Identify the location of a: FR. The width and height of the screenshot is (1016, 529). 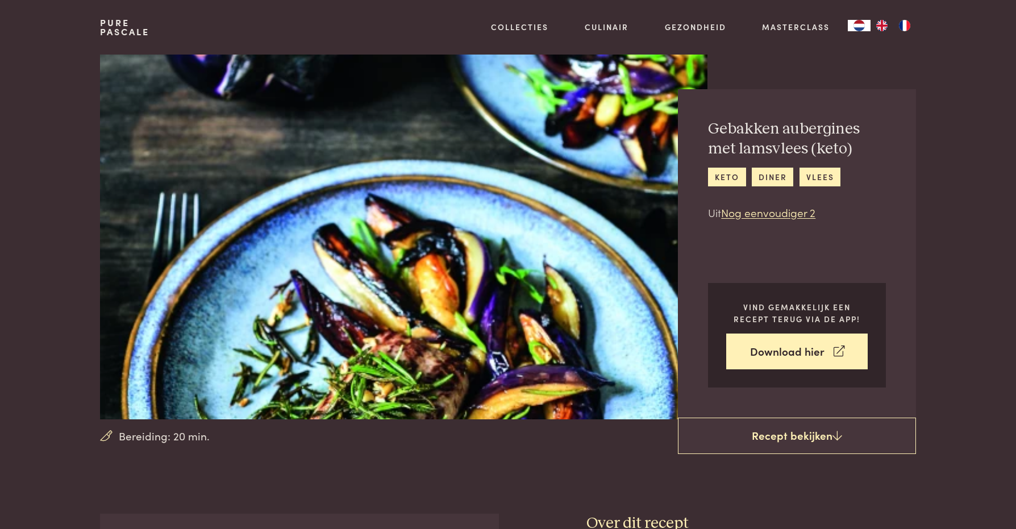
(904, 26).